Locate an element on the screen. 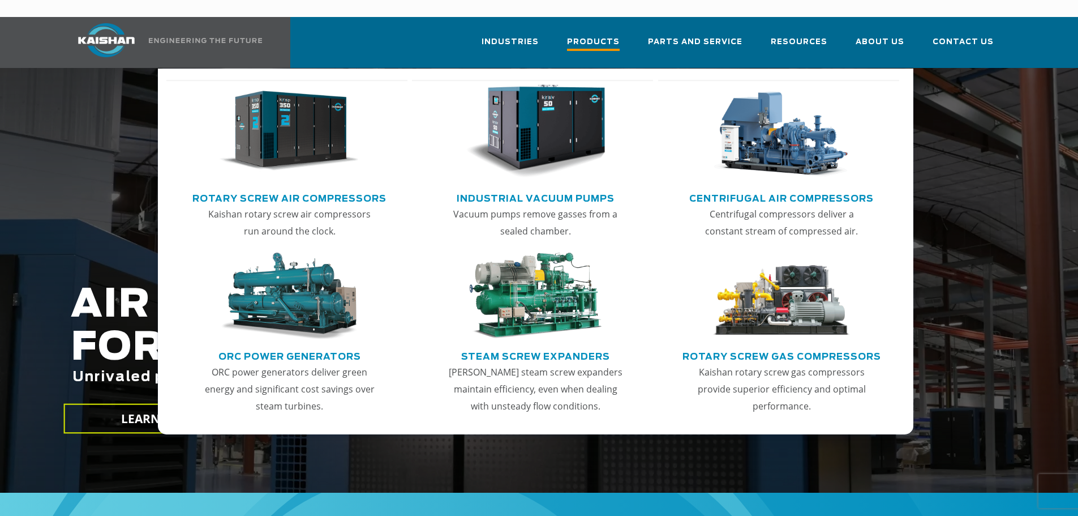  span: LEARN MORE is located at coordinates (160, 418).